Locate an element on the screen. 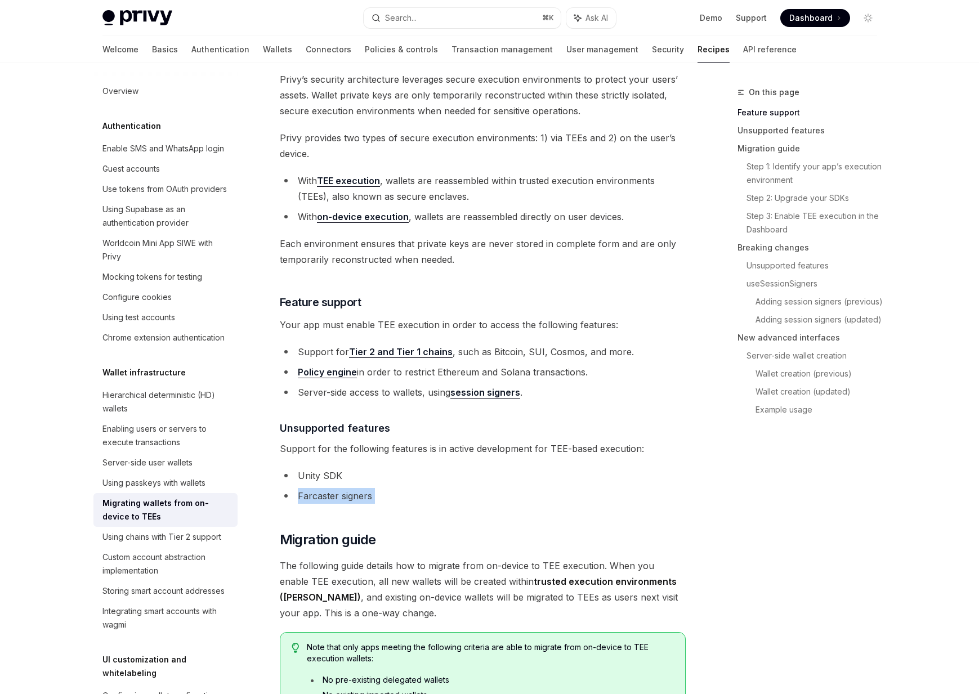  span: ⌘ K is located at coordinates (548, 18).